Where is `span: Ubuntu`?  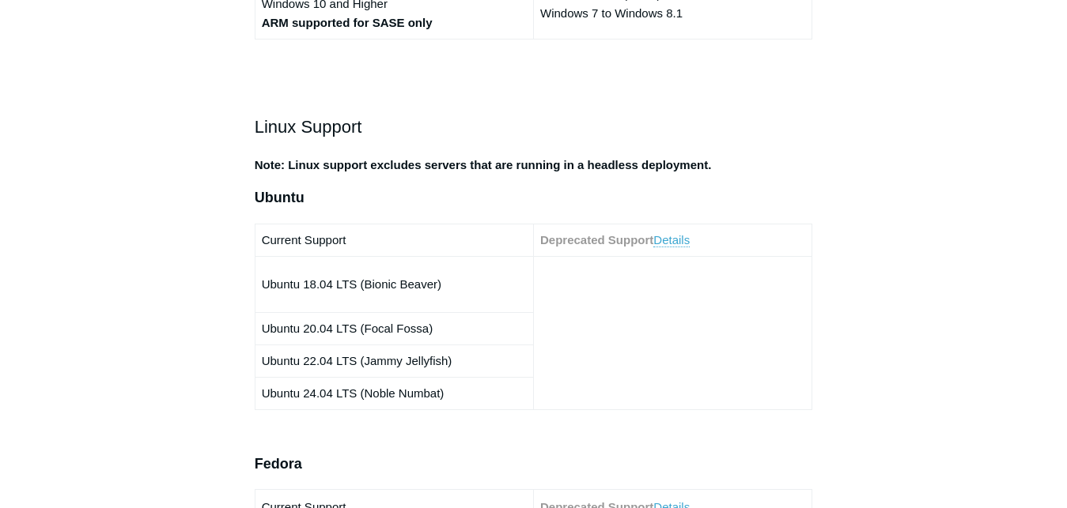
span: Ubuntu is located at coordinates (279, 198).